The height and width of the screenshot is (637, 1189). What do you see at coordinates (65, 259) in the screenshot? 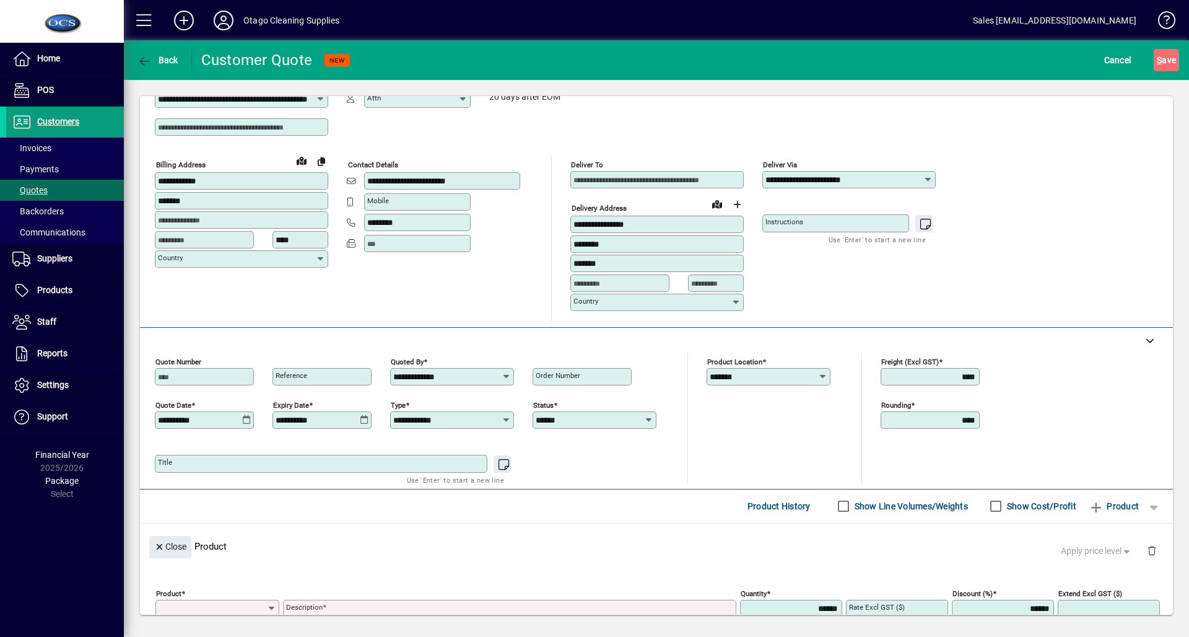
I see `a: Suppliers` at bounding box center [65, 259].